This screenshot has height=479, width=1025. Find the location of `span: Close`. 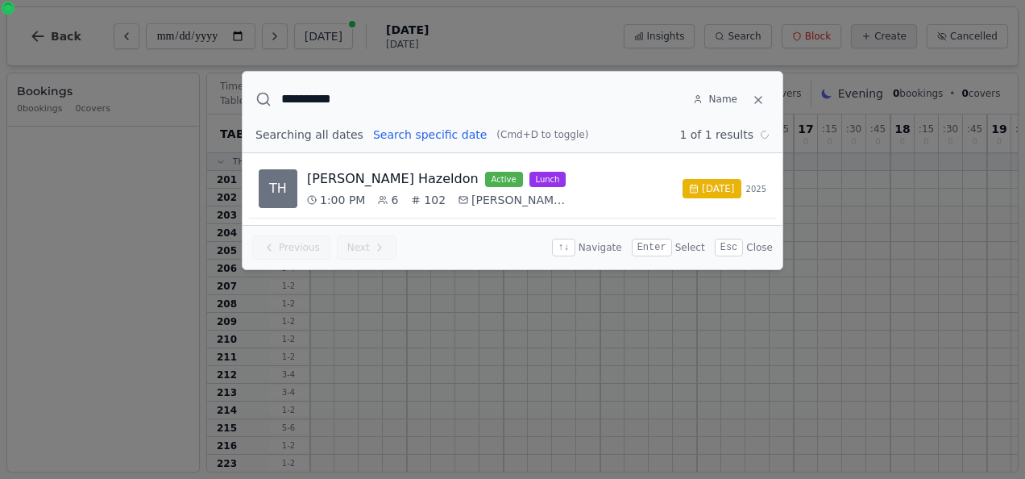

span: Close is located at coordinates (759, 247).